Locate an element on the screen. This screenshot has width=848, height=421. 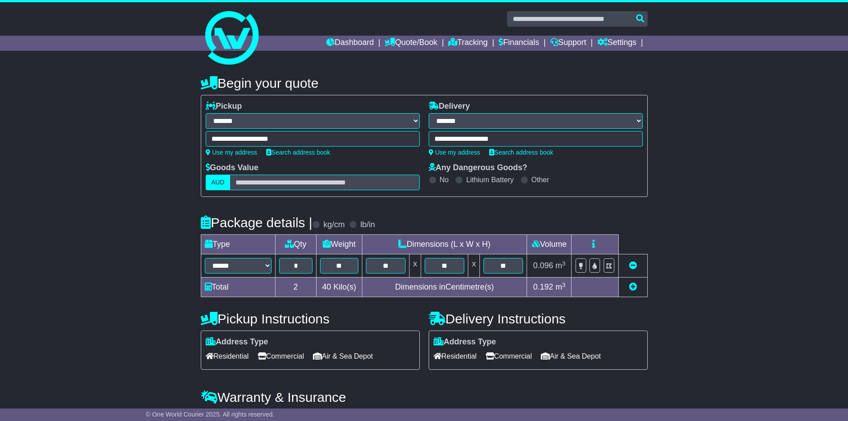
h4: Pickup Instructions is located at coordinates (310, 318).